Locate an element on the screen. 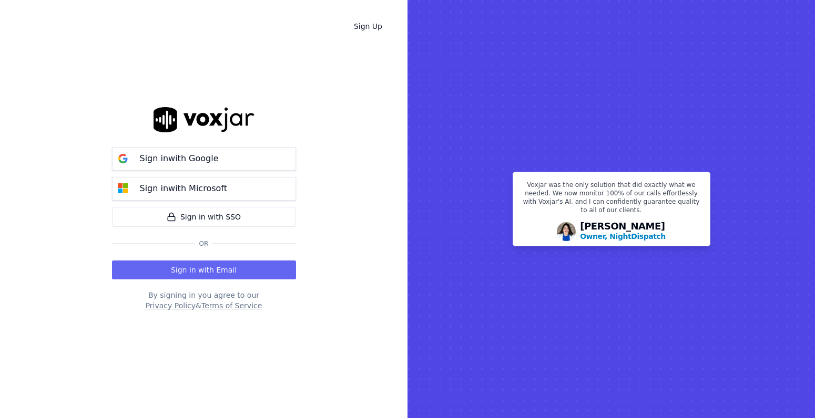  img: microsoft Sign in button is located at coordinates (123, 189).